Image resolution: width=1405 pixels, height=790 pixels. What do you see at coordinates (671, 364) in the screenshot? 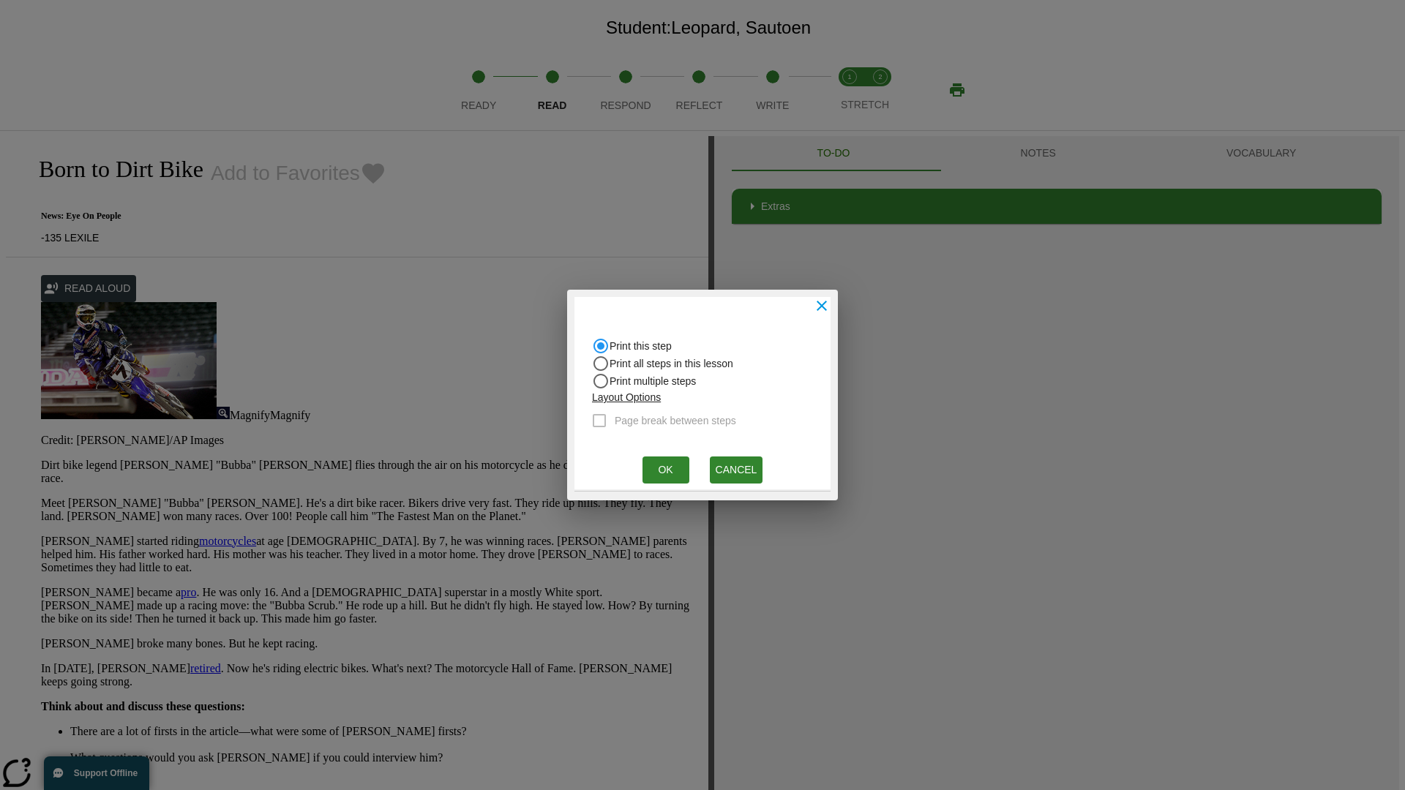
I see `span: Print all steps in this lesson` at bounding box center [671, 364].